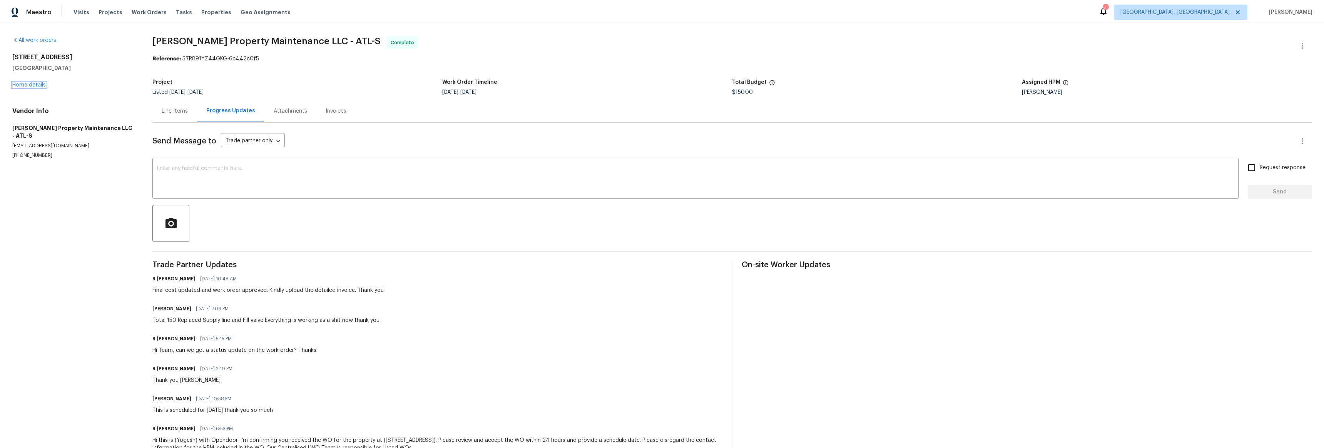 The height and width of the screenshot is (448, 1324). Describe the element at coordinates (39, 12) in the screenshot. I see `span: Maestro` at that location.